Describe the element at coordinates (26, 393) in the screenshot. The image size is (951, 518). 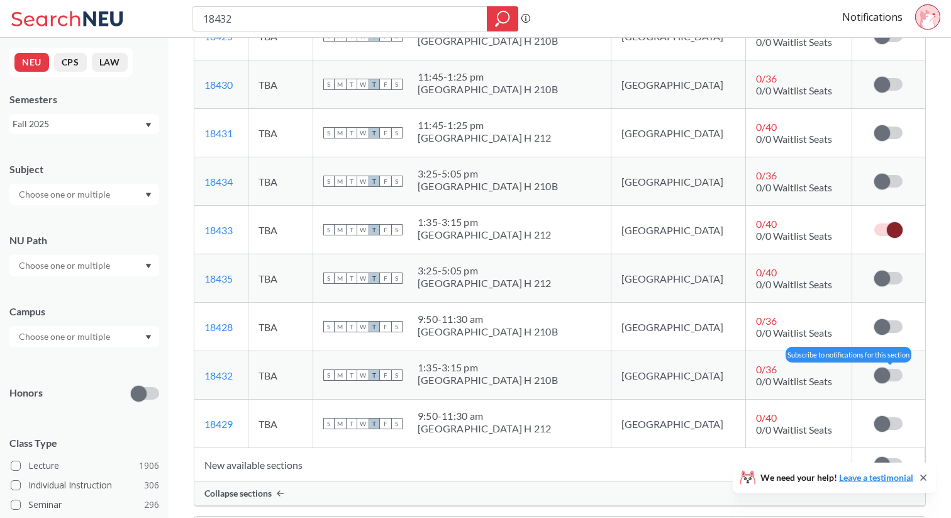
I see `p: Honors` at that location.